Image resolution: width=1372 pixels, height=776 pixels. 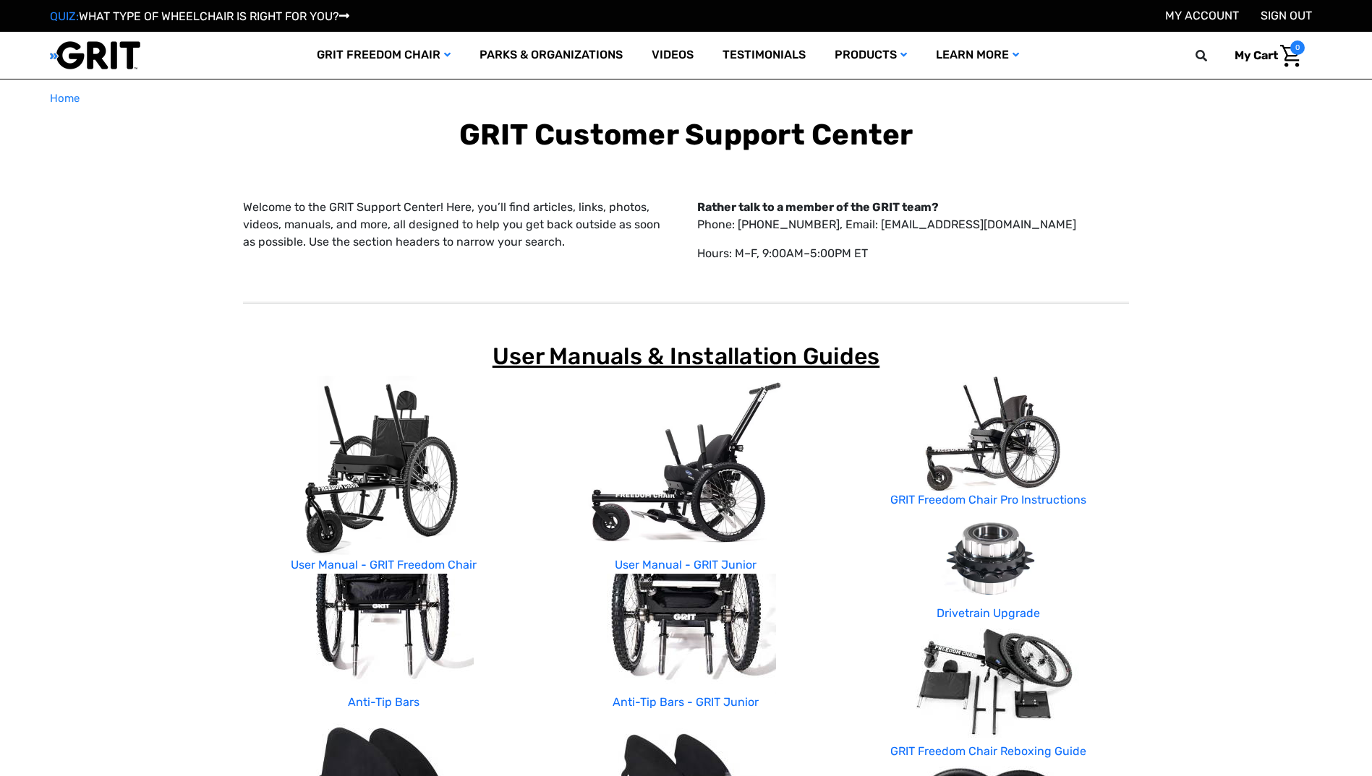 What do you see at coordinates (686, 98) in the screenshot?
I see `nav: Breadcrumb` at bounding box center [686, 98].